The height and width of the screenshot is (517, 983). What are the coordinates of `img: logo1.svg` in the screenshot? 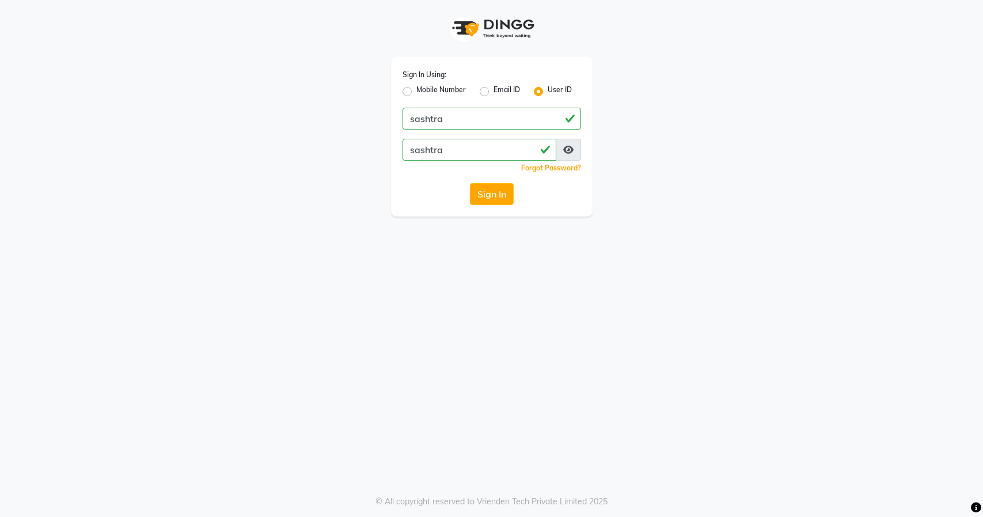 It's located at (492, 28).